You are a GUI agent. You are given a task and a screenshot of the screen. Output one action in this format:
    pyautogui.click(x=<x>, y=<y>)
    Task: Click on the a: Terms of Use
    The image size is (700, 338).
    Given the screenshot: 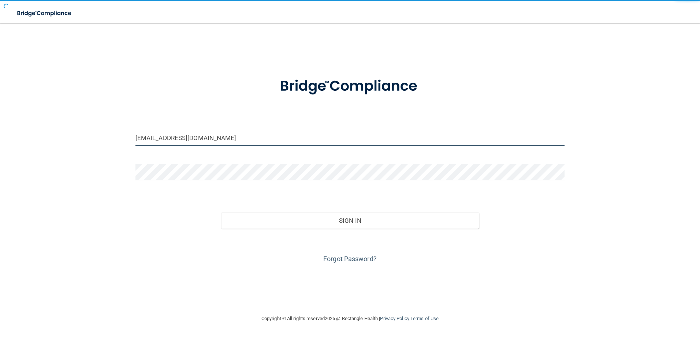 What is the action you would take?
    pyautogui.click(x=424, y=319)
    